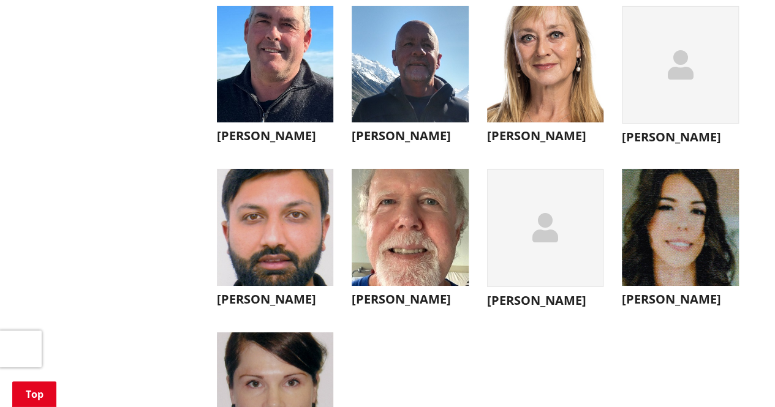 The height and width of the screenshot is (407, 775). Describe the element at coordinates (275, 227) in the screenshot. I see `img: WO-B-RG__BAINS_S__wDBy3` at that location.